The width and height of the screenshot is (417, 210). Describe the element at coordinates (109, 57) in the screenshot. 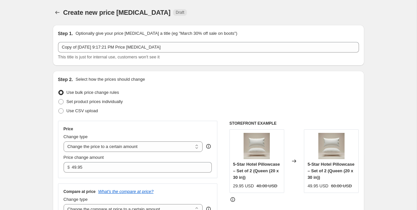

I see `span: This title is just for internal use, customers won't see it` at that location.